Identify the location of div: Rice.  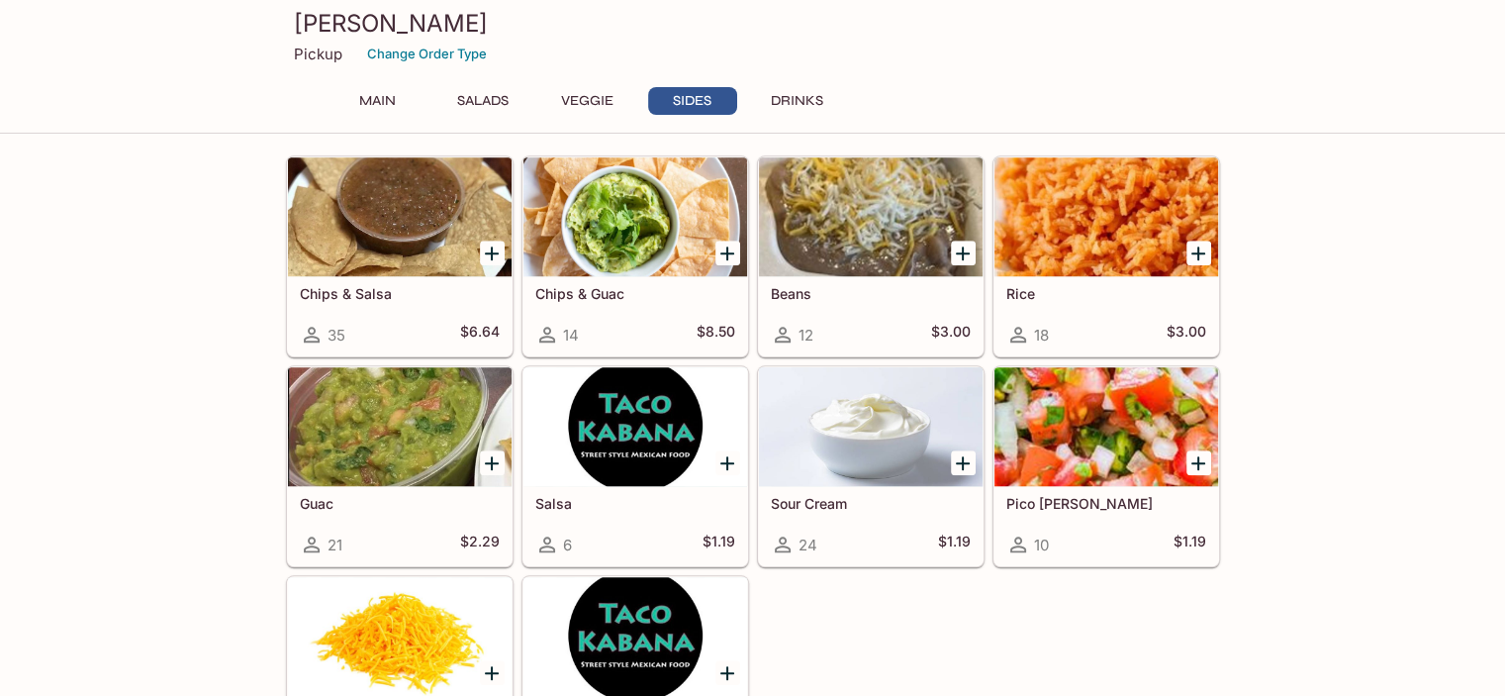
(1106, 217).